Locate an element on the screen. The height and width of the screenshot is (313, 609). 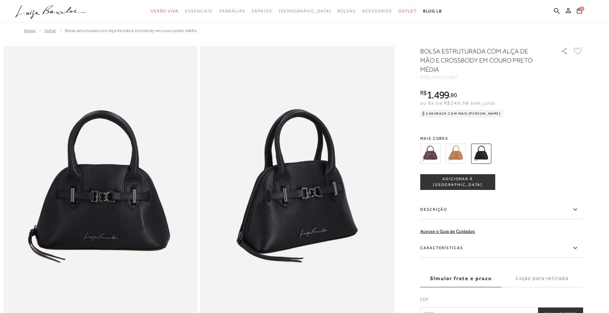
span: 0 is located at coordinates (582, 9).